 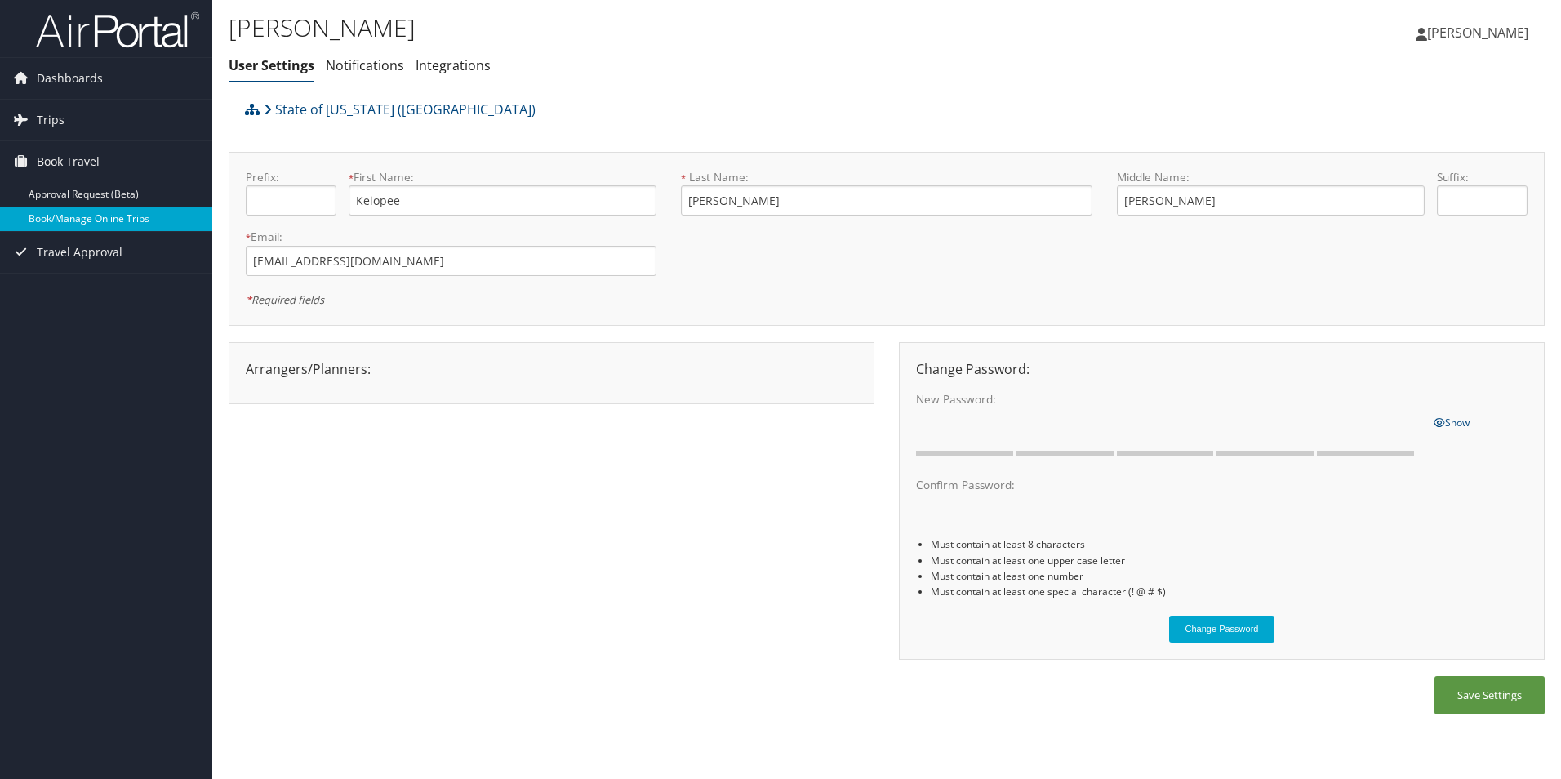 What do you see at coordinates (68, 162) in the screenshot?
I see `span: Book Travel` at bounding box center [68, 162].